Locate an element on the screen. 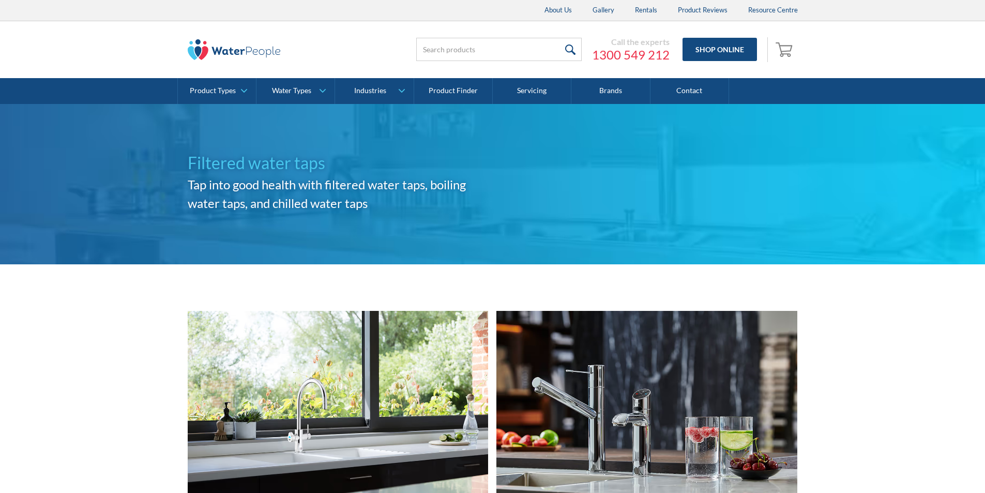 Image resolution: width=985 pixels, height=493 pixels. a: 1300 549 212 is located at coordinates (631, 55).